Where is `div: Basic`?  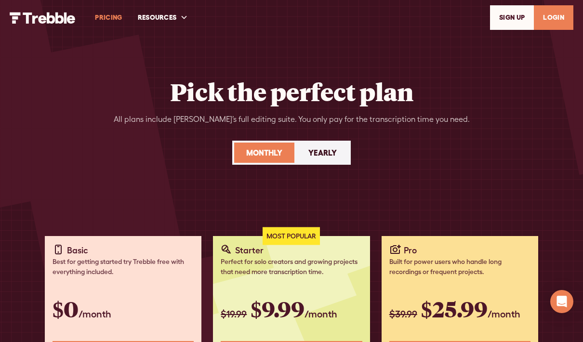 div: Basic is located at coordinates (78, 250).